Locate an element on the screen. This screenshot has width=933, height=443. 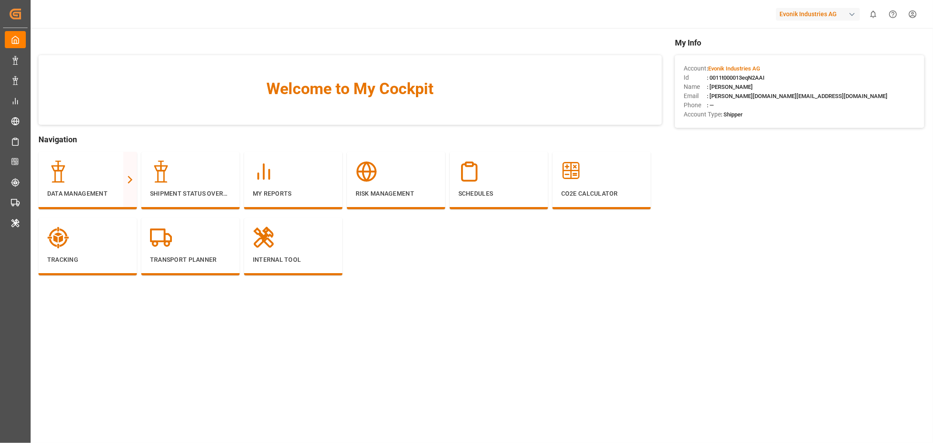
p: Shipment Status Overview is located at coordinates (190, 193).